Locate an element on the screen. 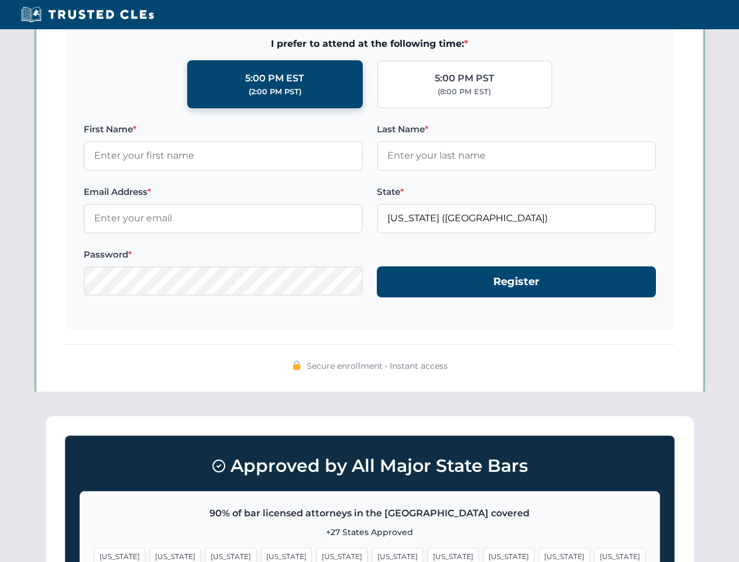 The height and width of the screenshot is (562, 739). div: (8:00 PM EST) is located at coordinates (464, 92).